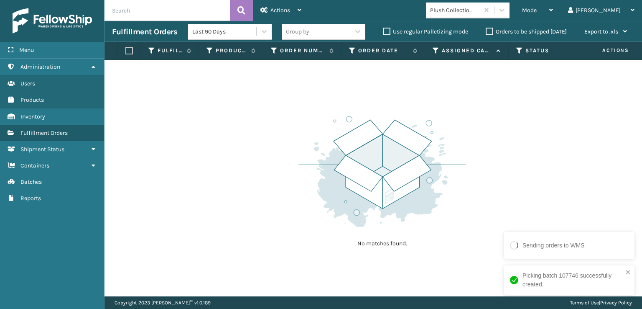 The height and width of the screenshot is (309, 642). Describe the element at coordinates (35, 165) in the screenshot. I see `span: Containers` at that location.